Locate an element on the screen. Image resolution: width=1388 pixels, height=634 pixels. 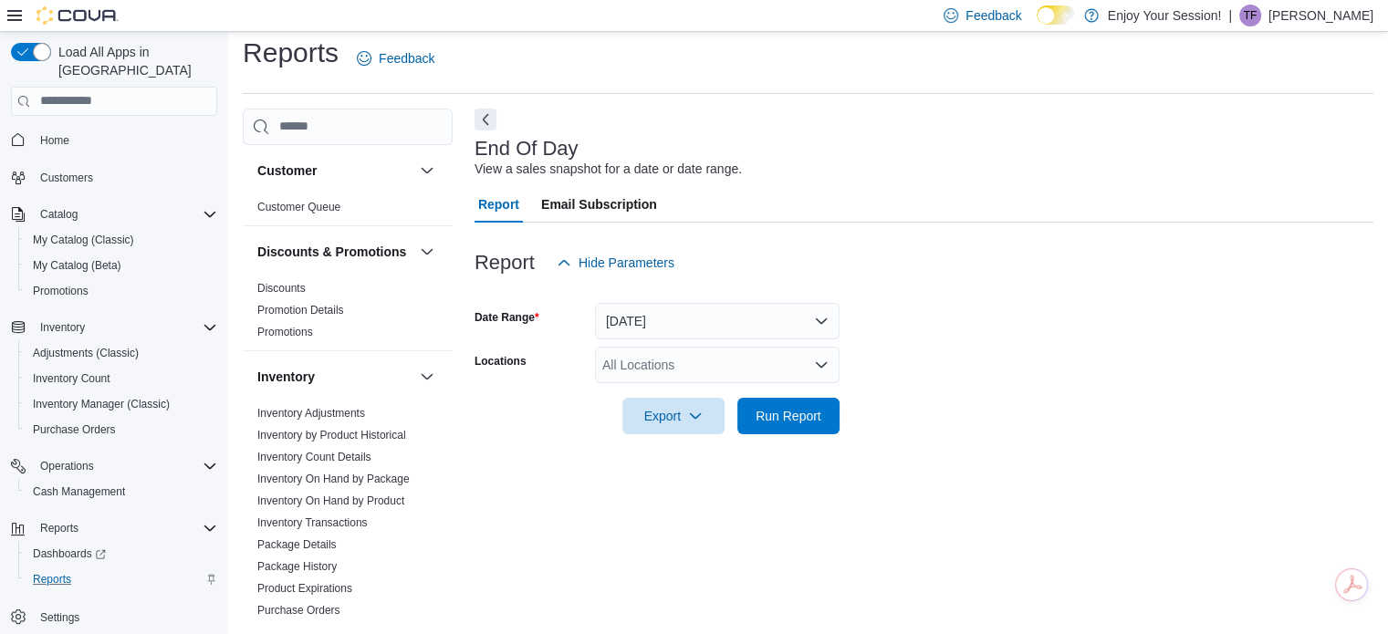
button: Open list of options is located at coordinates (821, 365).